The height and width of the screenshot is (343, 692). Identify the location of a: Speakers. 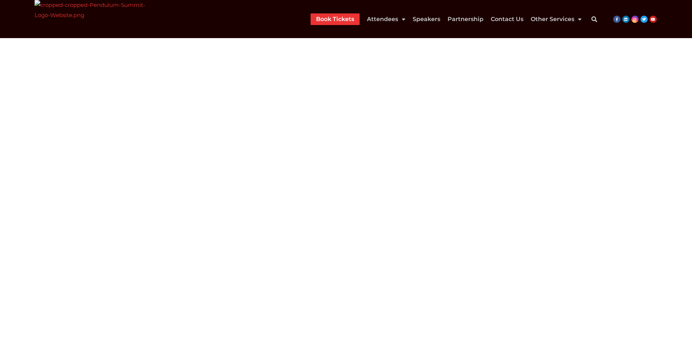
(427, 19).